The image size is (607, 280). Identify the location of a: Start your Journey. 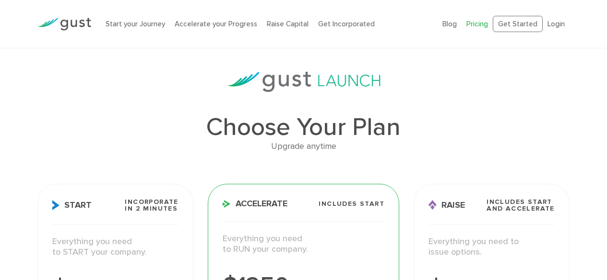
(135, 24).